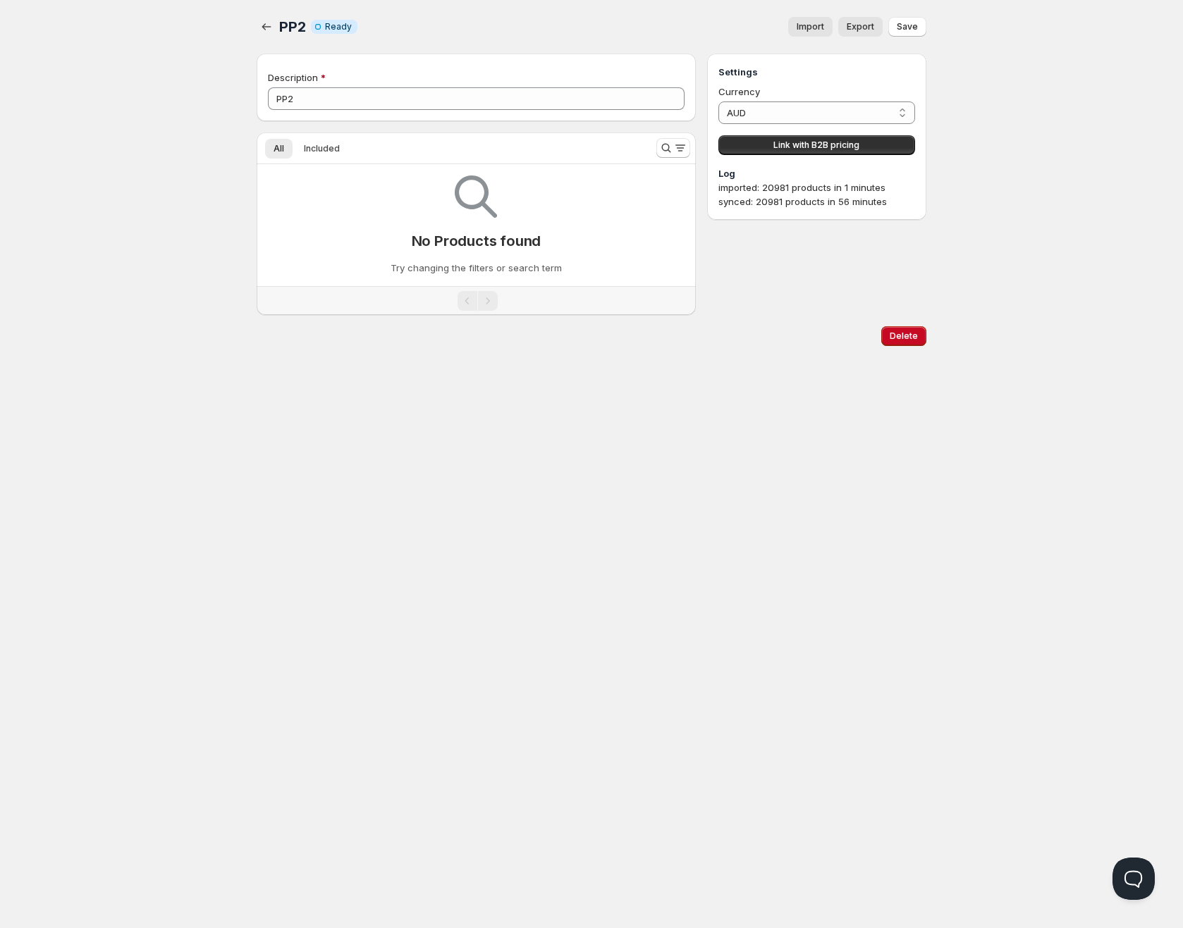 The width and height of the screenshot is (1183, 928). What do you see at coordinates (338, 27) in the screenshot?
I see `span: Ready` at bounding box center [338, 27].